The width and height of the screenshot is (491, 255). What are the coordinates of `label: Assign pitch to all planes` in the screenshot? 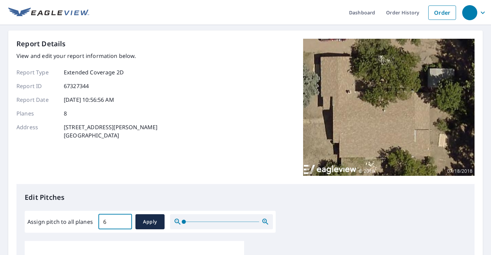 It's located at (60, 222).